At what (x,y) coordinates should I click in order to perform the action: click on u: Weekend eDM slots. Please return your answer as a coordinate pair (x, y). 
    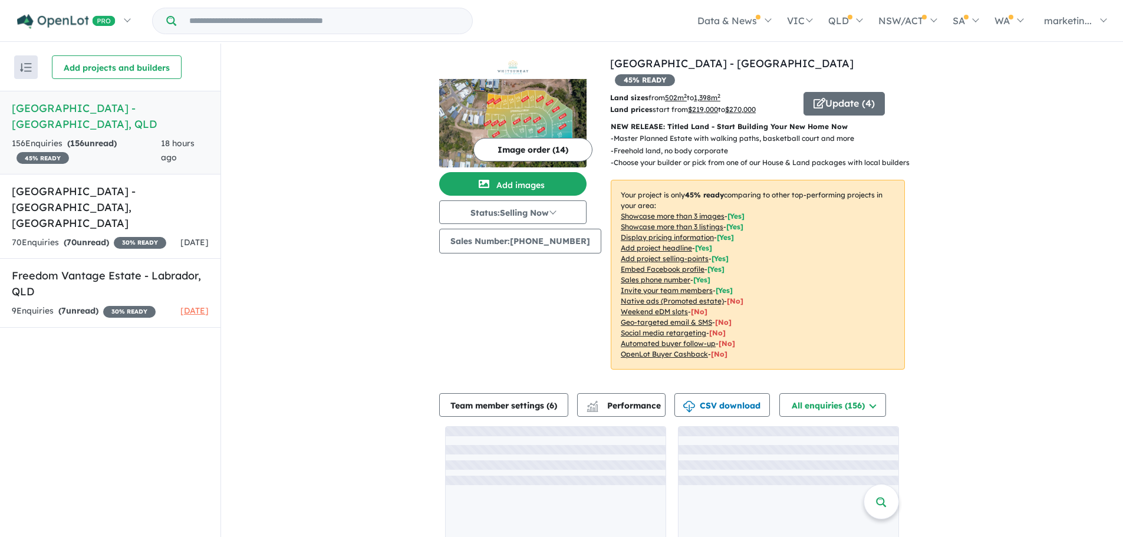
    Looking at the image, I should click on (655, 311).